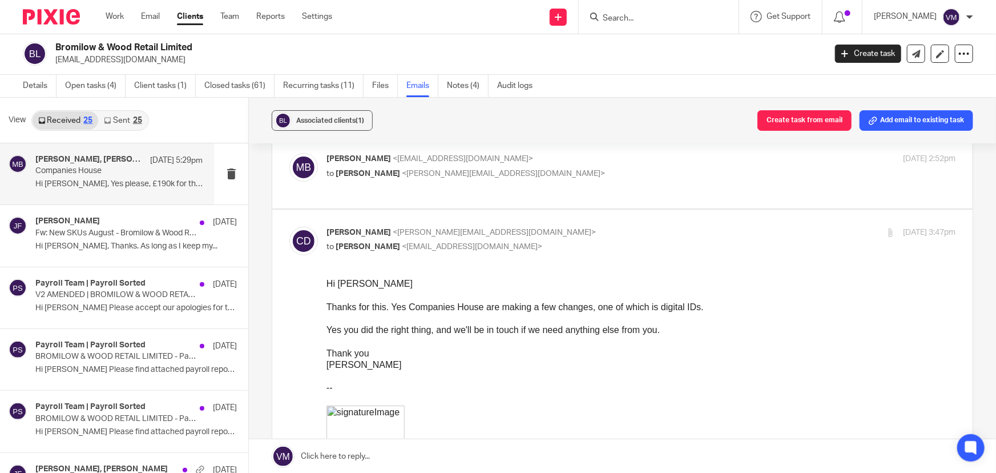  What do you see at coordinates (467, 86) in the screenshot?
I see `a: Notes (4)` at bounding box center [467, 86].